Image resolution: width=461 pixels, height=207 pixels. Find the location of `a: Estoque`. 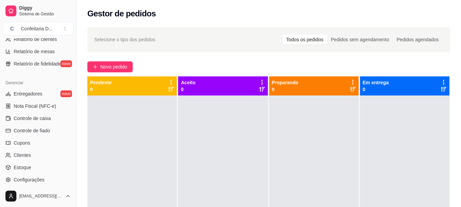

a: Estoque is located at coordinates (38, 167).